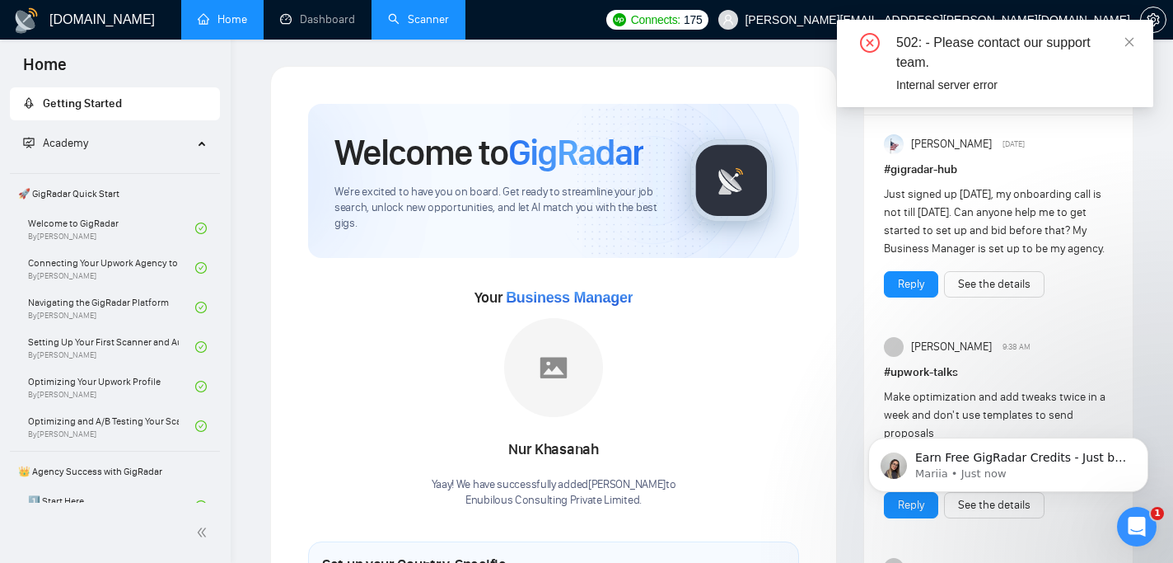  I want to click on p: Earn Free GigRadar Credits - Just by Sharing Your Story! 💬 Want more credits for sending proposal..., so click(178, 55).